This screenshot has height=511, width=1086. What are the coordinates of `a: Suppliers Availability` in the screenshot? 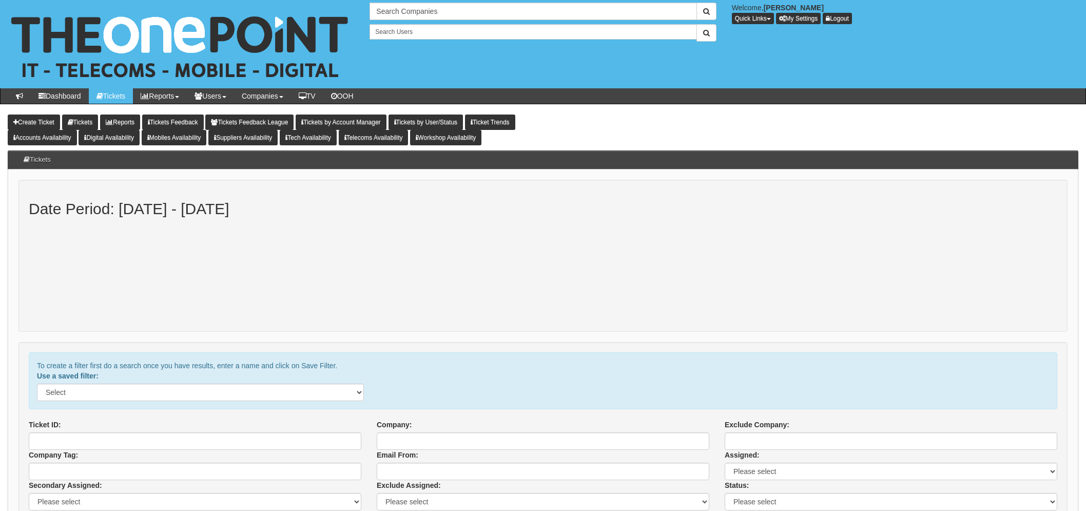 It's located at (243, 138).